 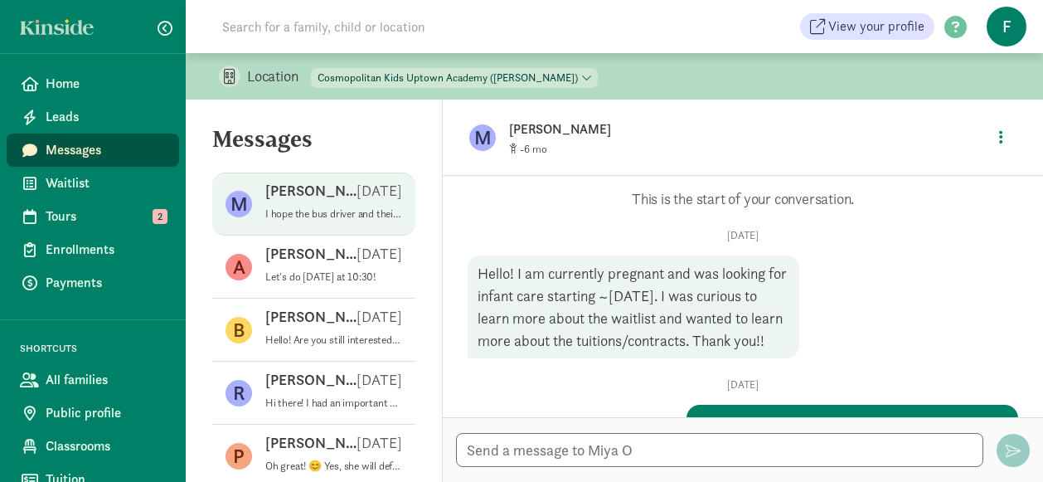 What do you see at coordinates (160, 216) in the screenshot?
I see `span: 2` at bounding box center [160, 216].